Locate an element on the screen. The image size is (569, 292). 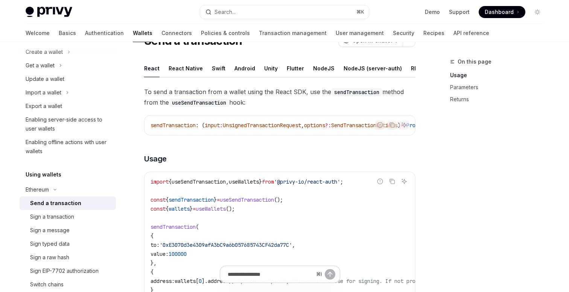
button: Toggle Ethereum section is located at coordinates (68, 190).